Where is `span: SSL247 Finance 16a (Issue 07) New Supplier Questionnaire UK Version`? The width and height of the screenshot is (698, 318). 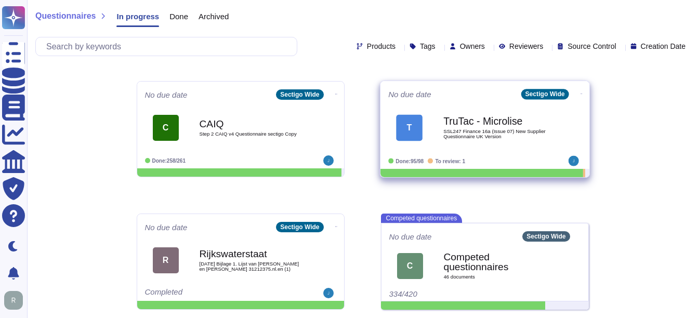
span: SSL247 Finance 16a (Issue 07) New Supplier Questionnaire UK Version is located at coordinates (496, 134).